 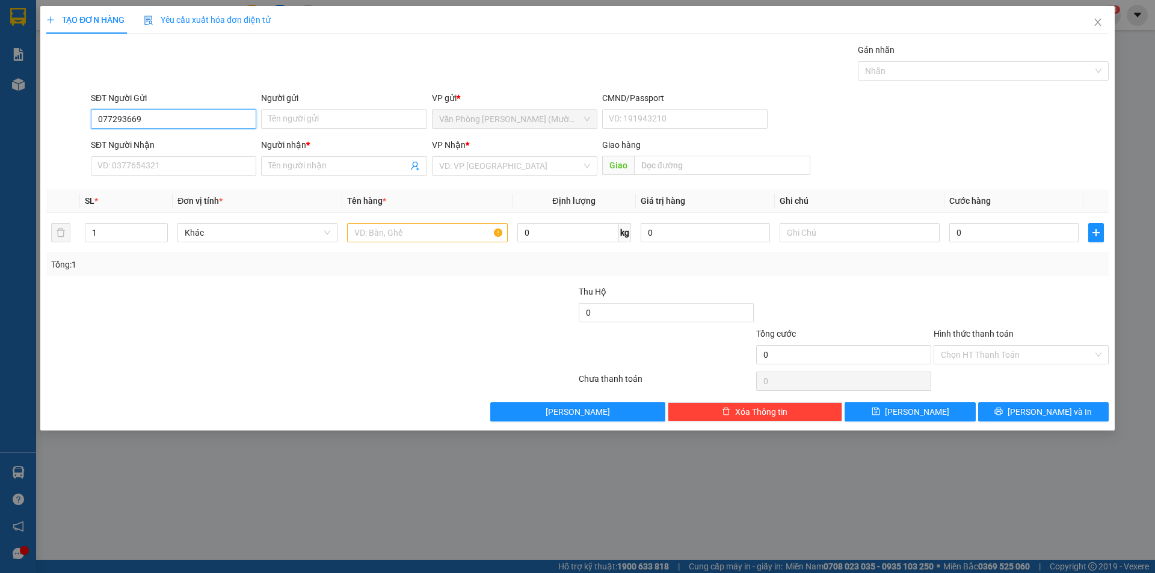 What do you see at coordinates (1098, 23) in the screenshot?
I see `button: Close` at bounding box center [1098, 23].